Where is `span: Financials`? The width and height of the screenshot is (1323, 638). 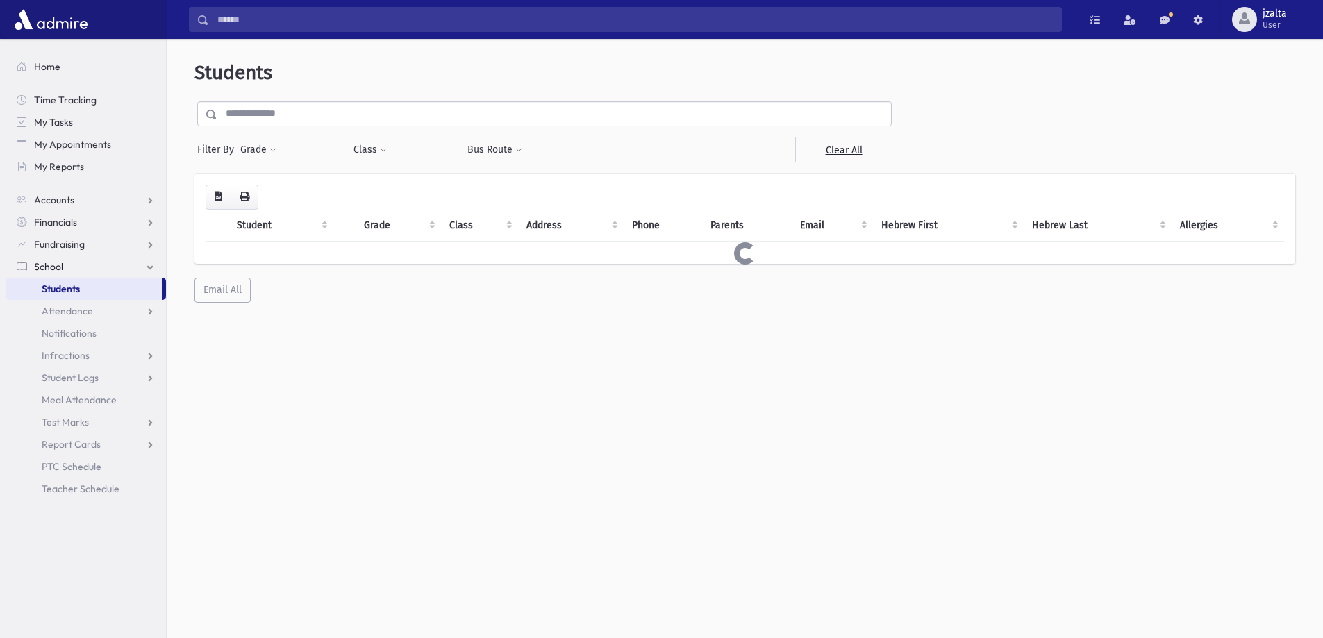 span: Financials is located at coordinates (56, 222).